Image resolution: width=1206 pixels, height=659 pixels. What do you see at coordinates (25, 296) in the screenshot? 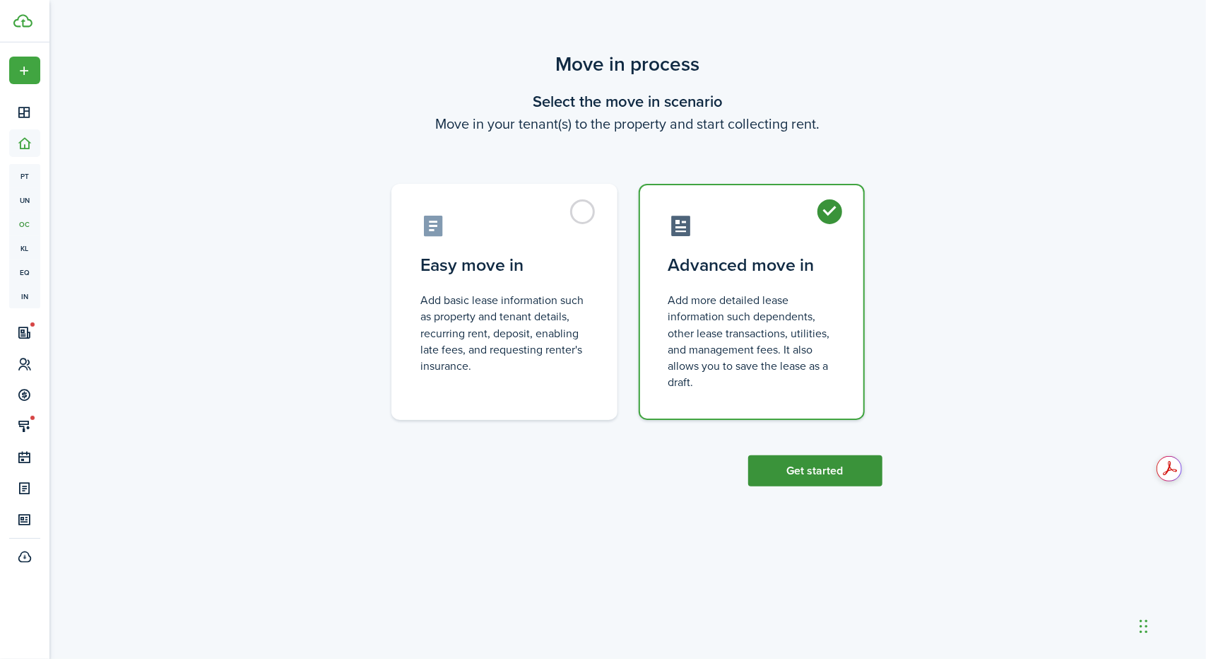
I see `span: in` at bounding box center [25, 296].